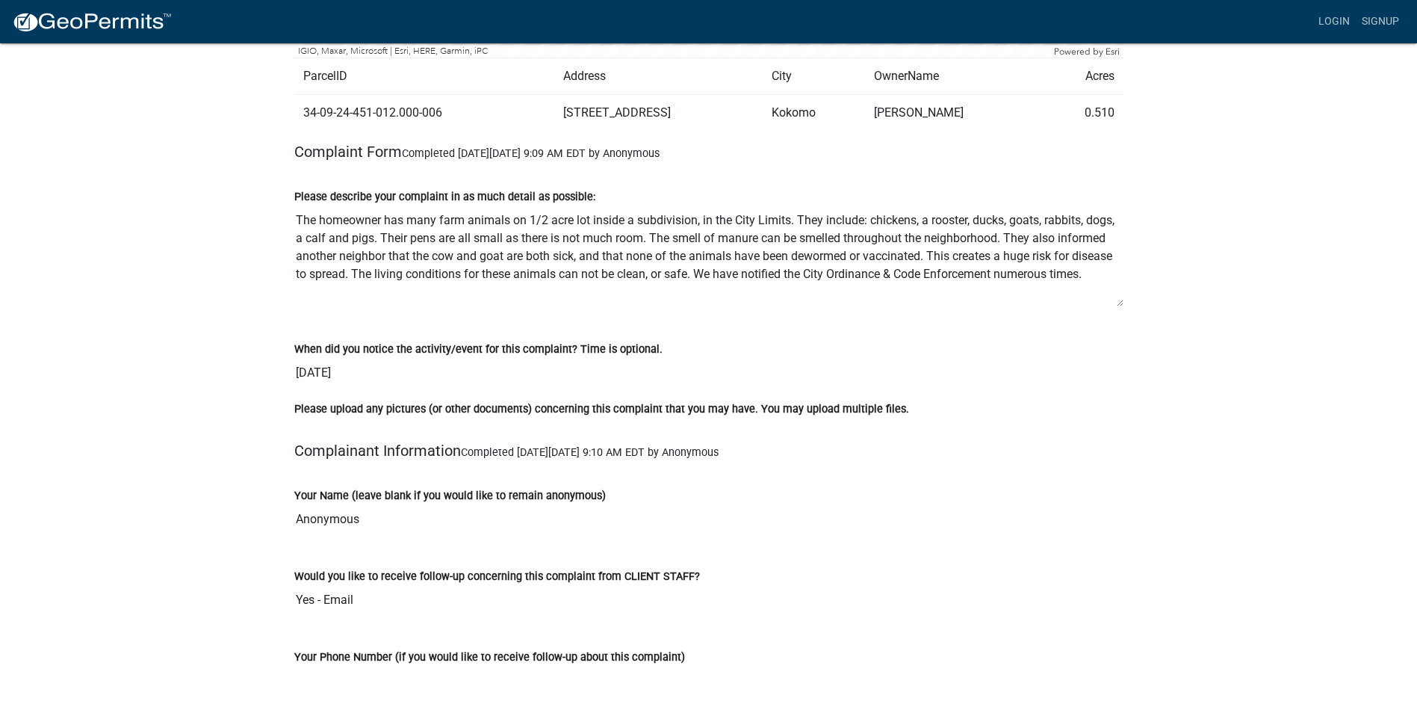  I want to click on td: 0.510, so click(1083, 112).